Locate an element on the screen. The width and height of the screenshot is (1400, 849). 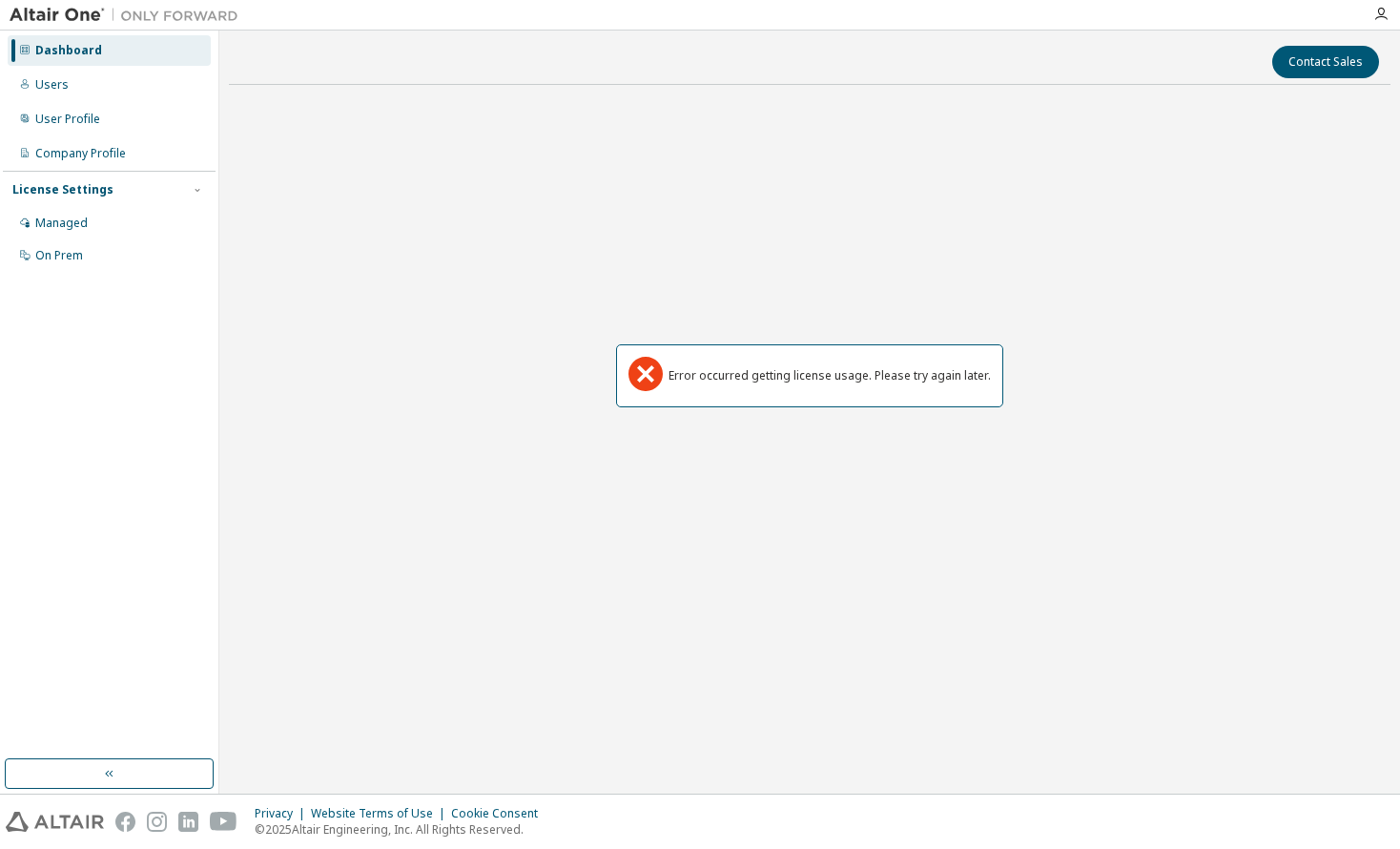
img: linkedin.svg is located at coordinates (188, 821).